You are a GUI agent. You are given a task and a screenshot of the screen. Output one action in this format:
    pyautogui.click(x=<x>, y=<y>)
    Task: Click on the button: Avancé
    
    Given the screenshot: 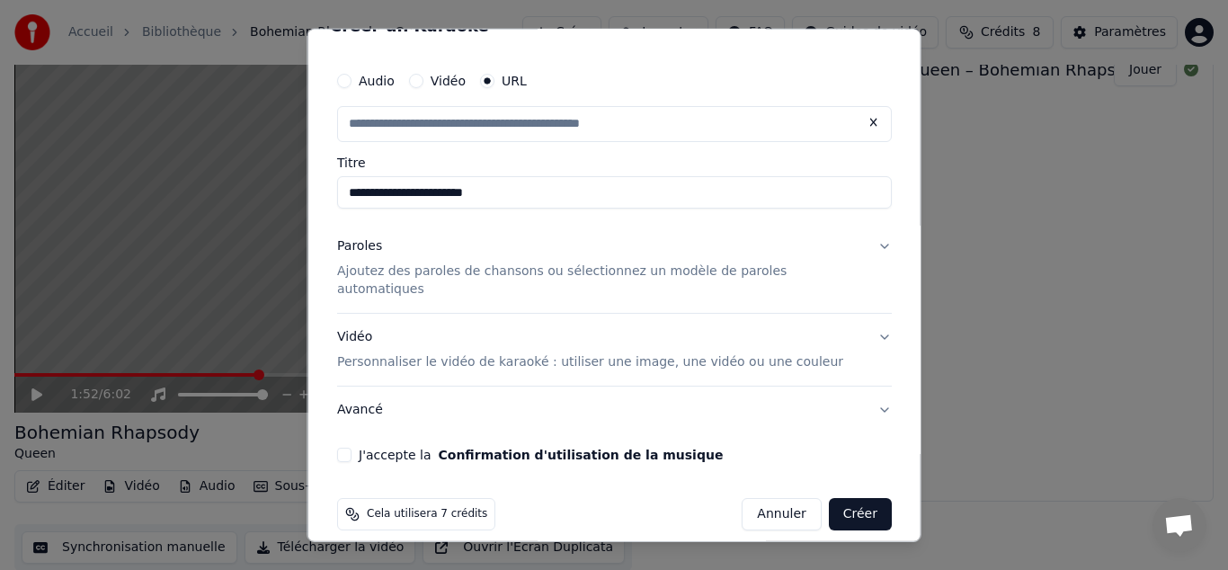 What is the action you would take?
    pyautogui.click(x=614, y=410)
    